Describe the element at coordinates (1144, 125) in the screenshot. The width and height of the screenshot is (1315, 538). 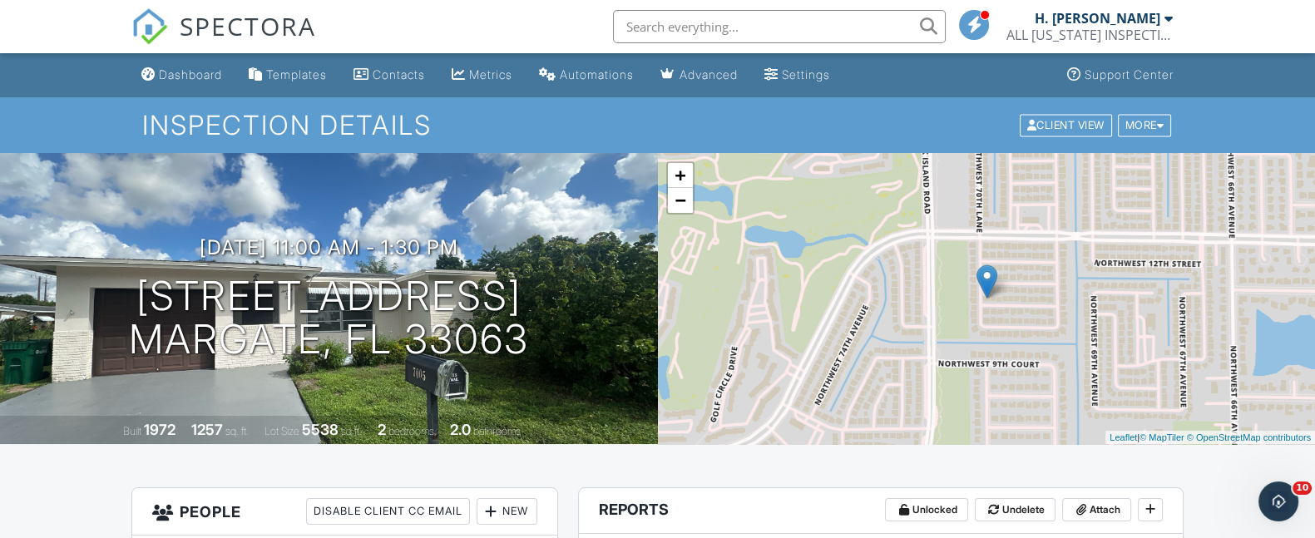
I see `div: More` at that location.